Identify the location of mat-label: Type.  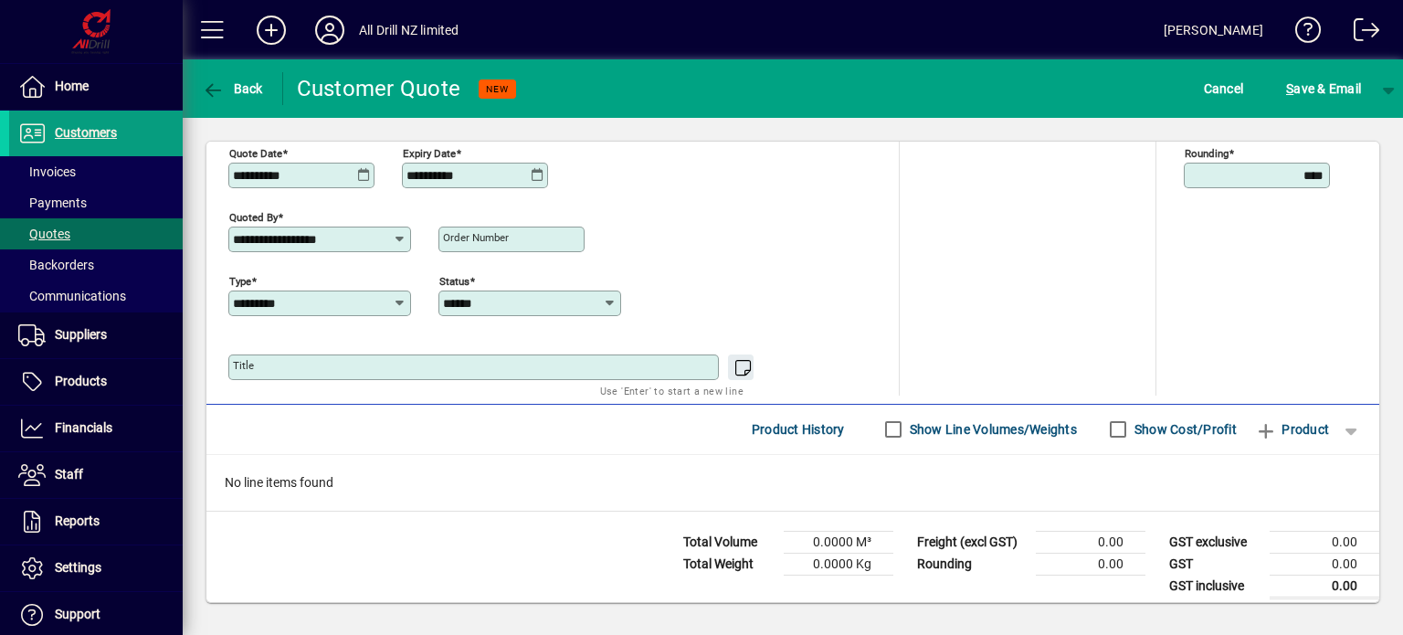
(240, 280).